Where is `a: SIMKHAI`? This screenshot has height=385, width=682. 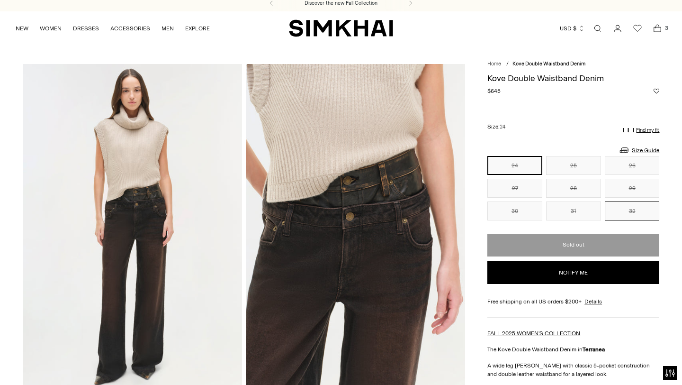 a: SIMKHAI is located at coordinates (341, 28).